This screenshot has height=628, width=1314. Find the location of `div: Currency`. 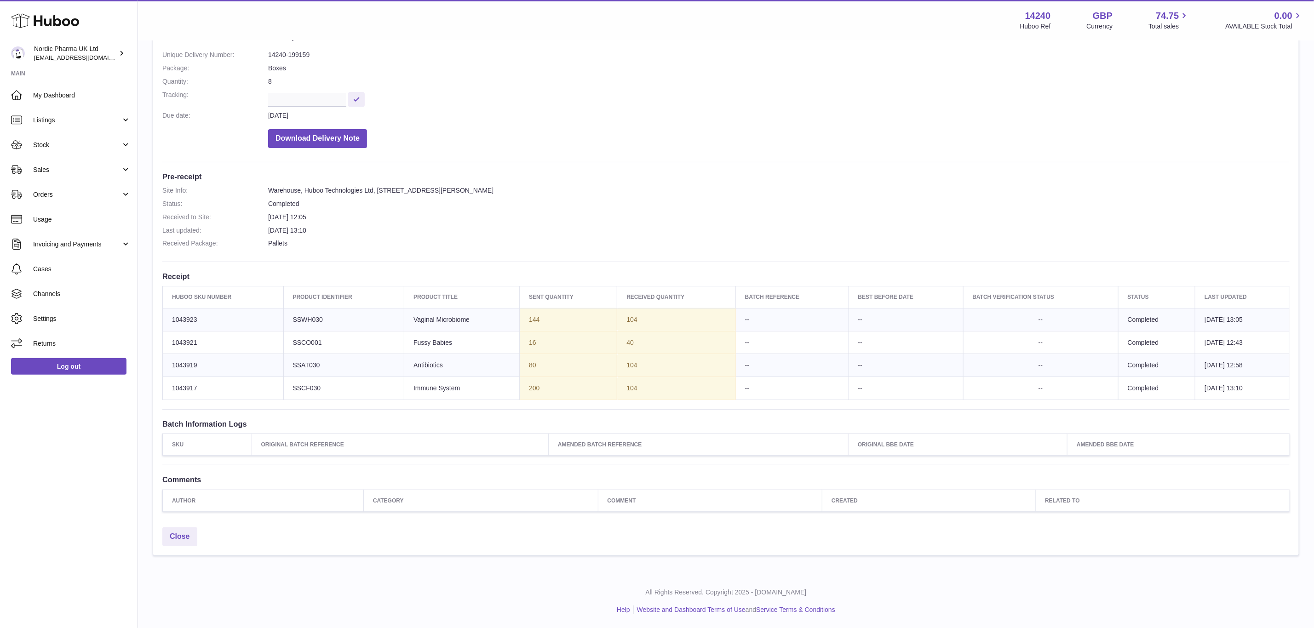

div: Currency is located at coordinates (1100, 26).